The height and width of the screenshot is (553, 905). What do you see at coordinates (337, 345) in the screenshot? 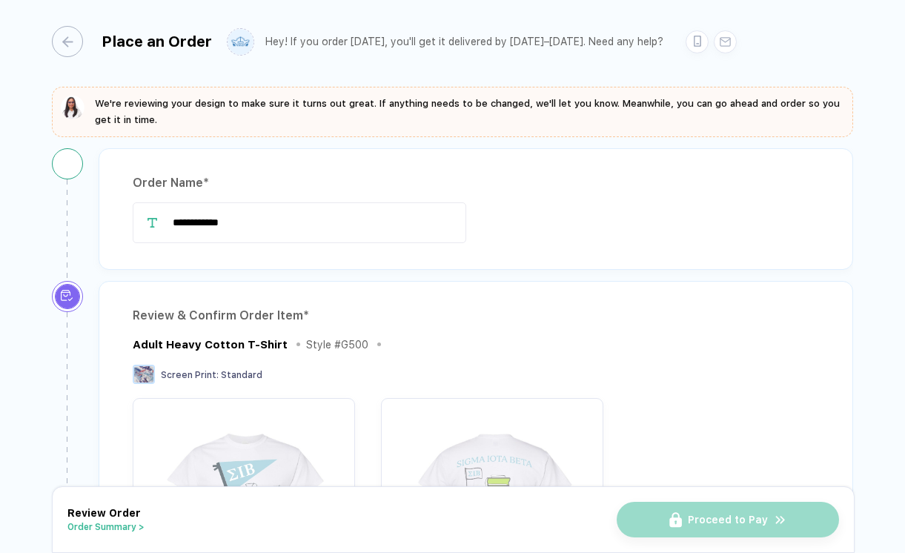
I see `div: Style # G500` at bounding box center [337, 345].